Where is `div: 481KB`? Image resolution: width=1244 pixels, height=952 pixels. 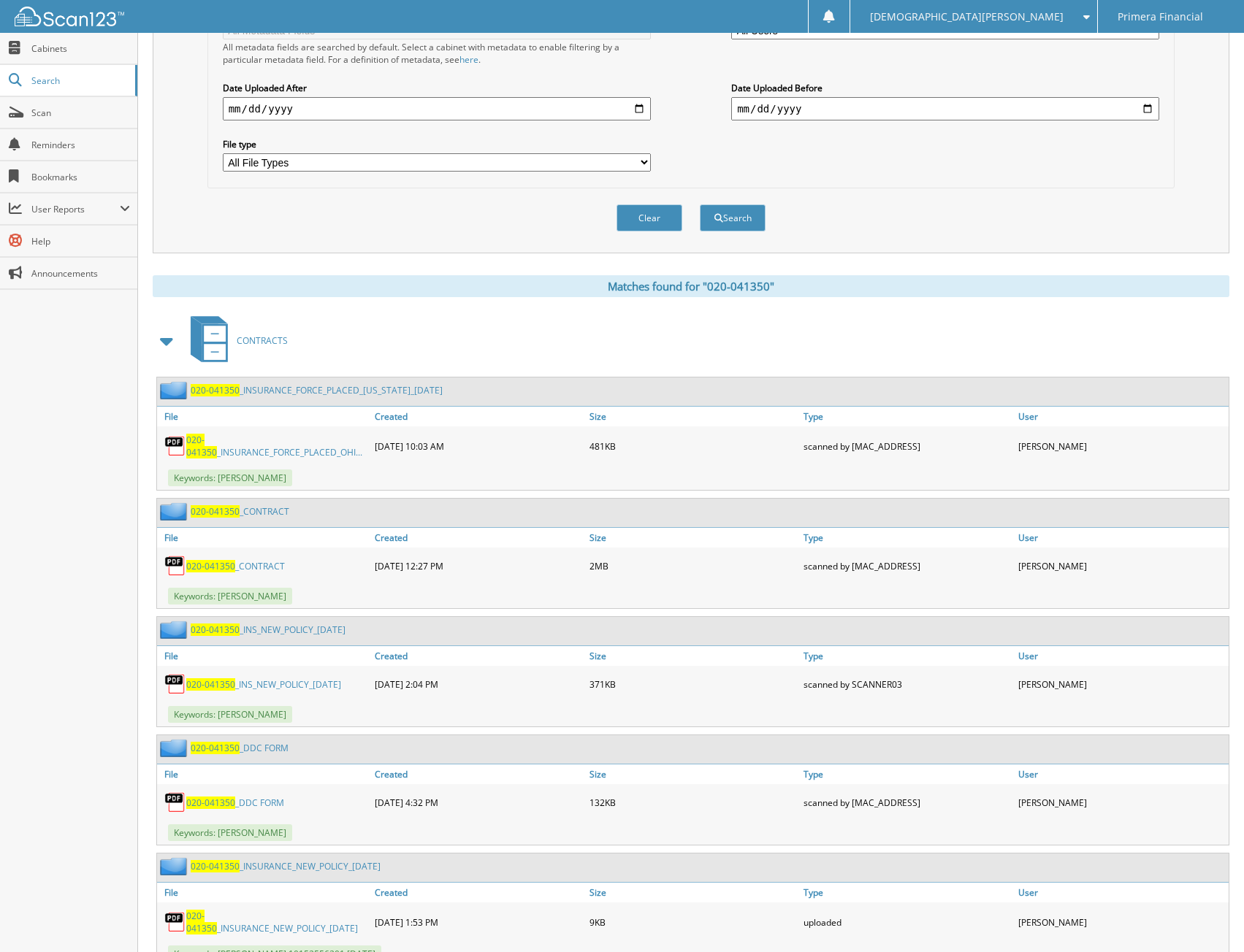
div: 481KB is located at coordinates (692, 446).